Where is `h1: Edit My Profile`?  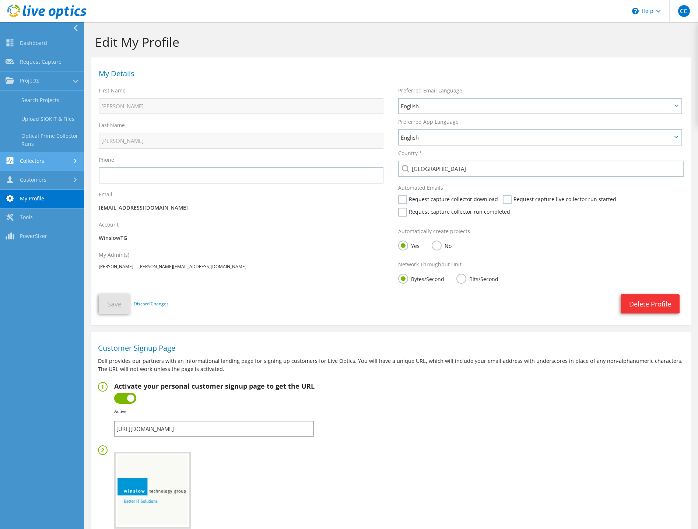
h1: Edit My Profile is located at coordinates (389, 42).